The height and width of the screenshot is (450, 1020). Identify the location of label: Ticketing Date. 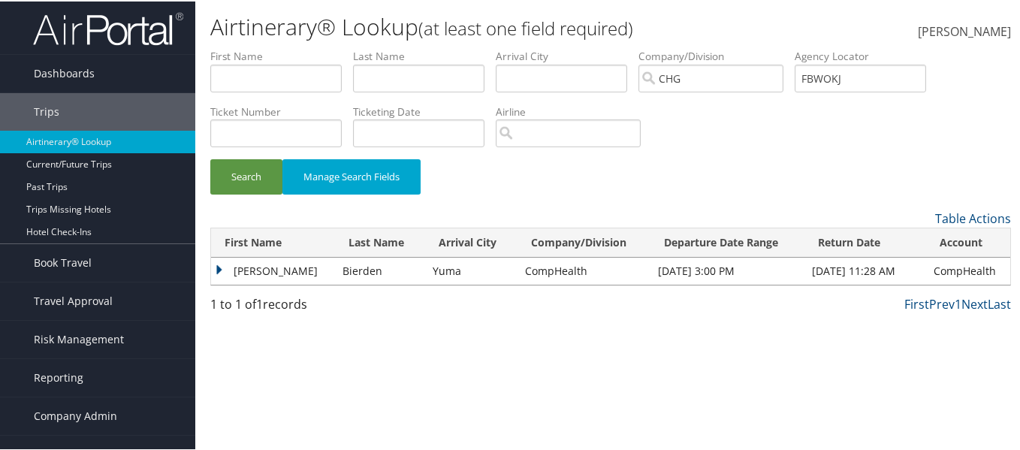
(424, 110).